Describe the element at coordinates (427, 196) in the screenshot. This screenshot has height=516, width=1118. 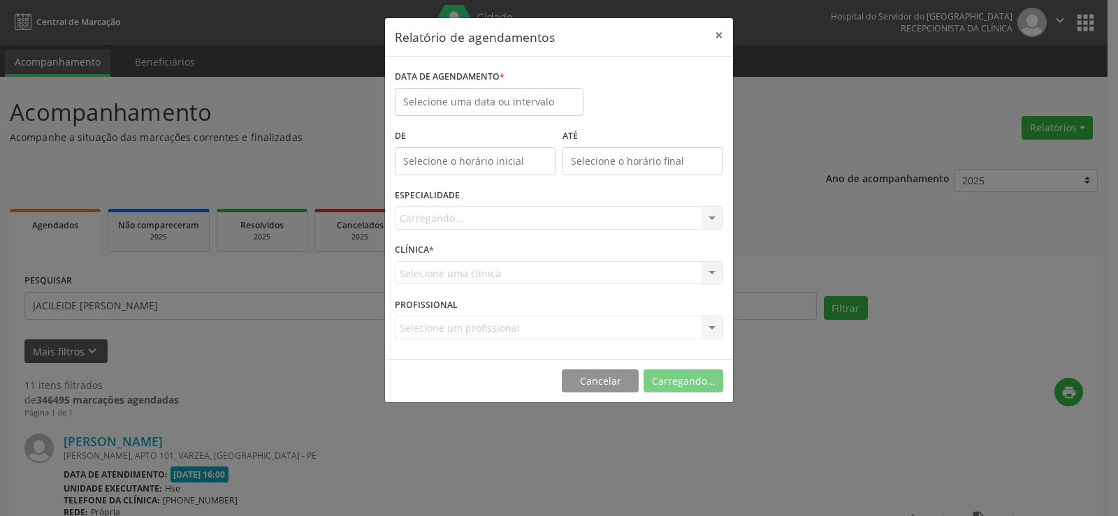
I see `label: ESPECIALIDADE` at that location.